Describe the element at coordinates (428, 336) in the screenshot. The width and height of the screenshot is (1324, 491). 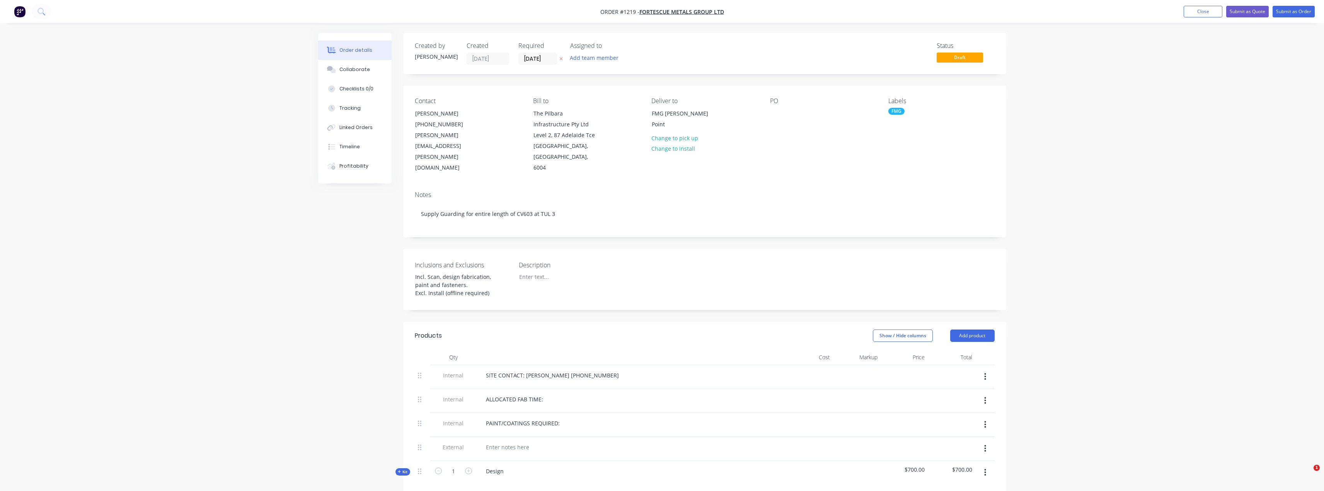
I see `div: Products` at that location.